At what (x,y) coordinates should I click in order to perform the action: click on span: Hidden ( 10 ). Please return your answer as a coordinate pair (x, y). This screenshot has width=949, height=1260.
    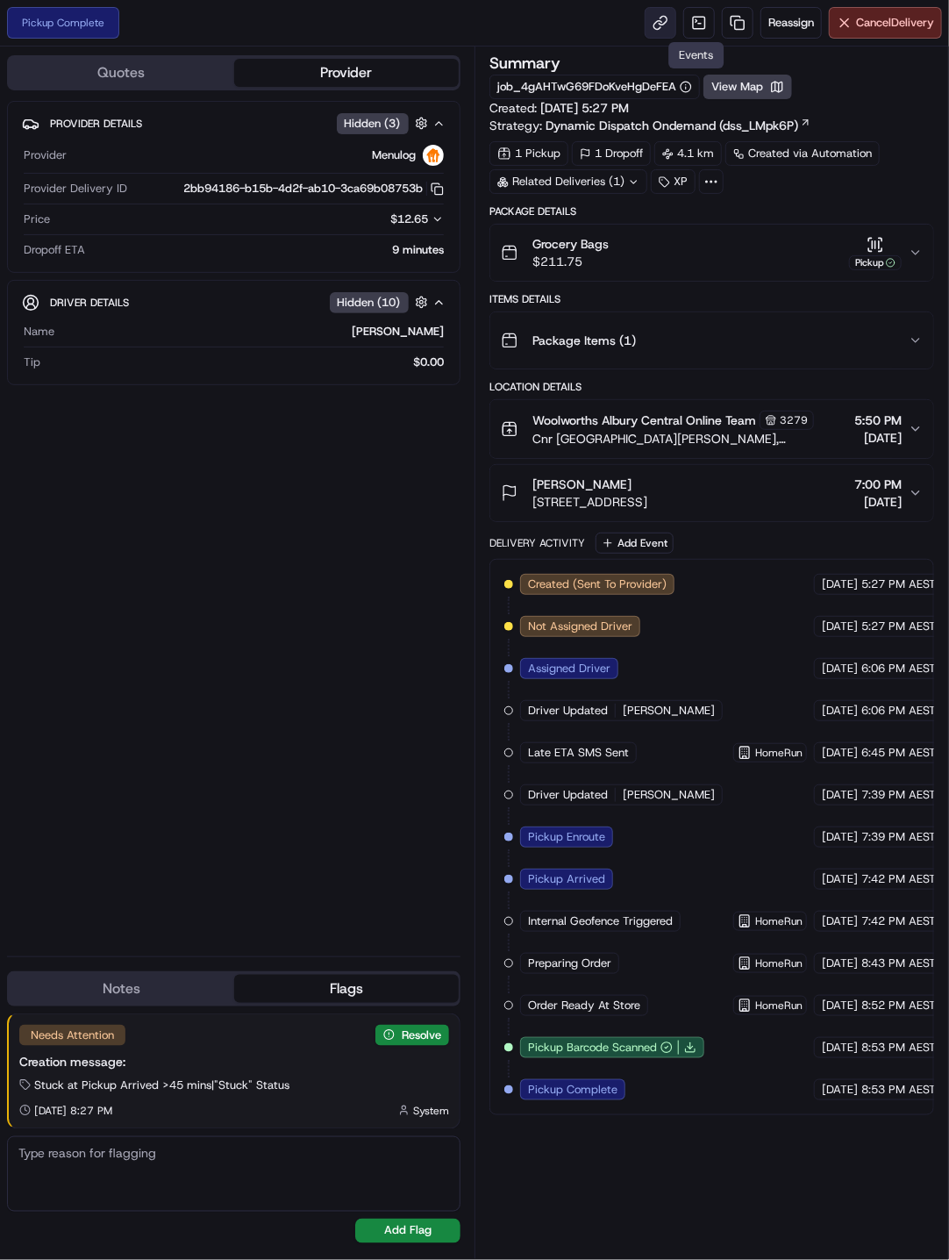
    Looking at the image, I should click on (369, 303).